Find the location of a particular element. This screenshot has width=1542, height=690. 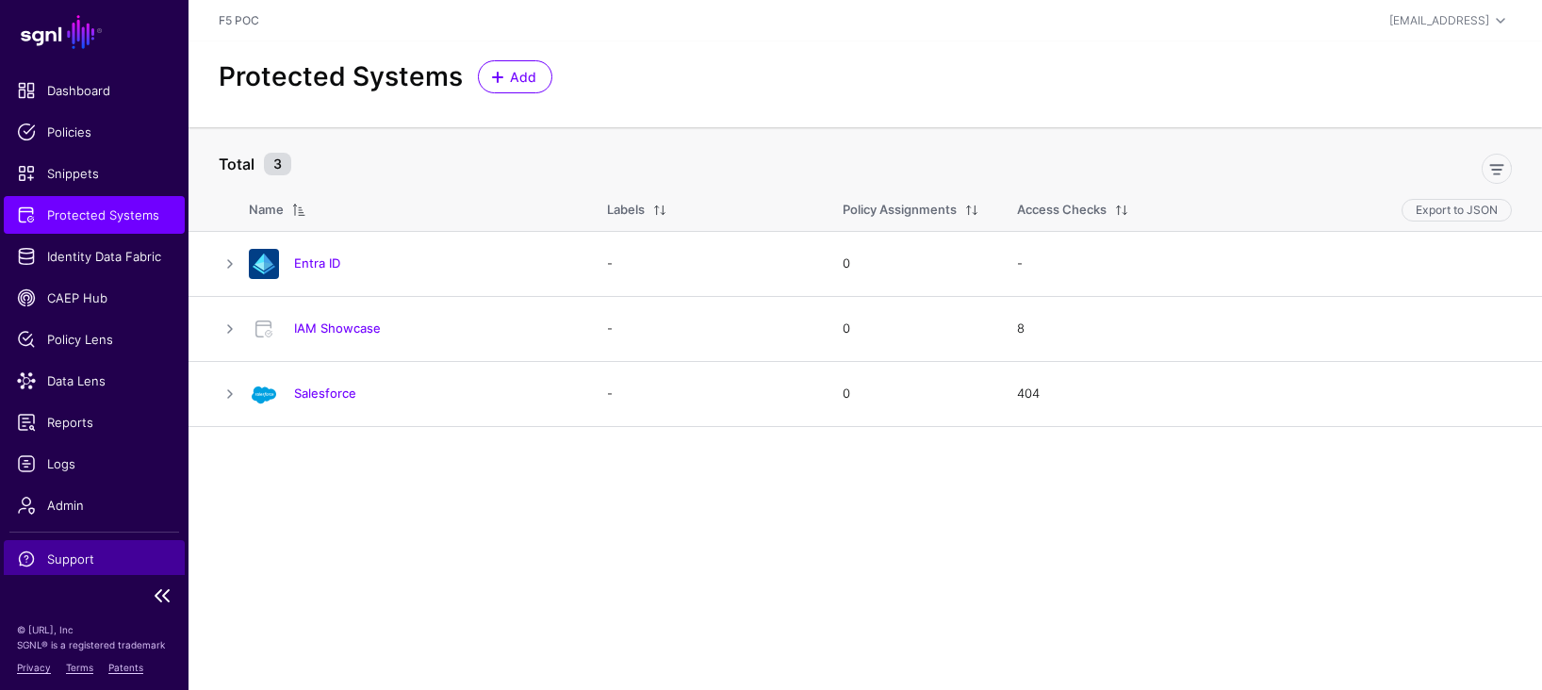

div: Name is located at coordinates (266, 210).